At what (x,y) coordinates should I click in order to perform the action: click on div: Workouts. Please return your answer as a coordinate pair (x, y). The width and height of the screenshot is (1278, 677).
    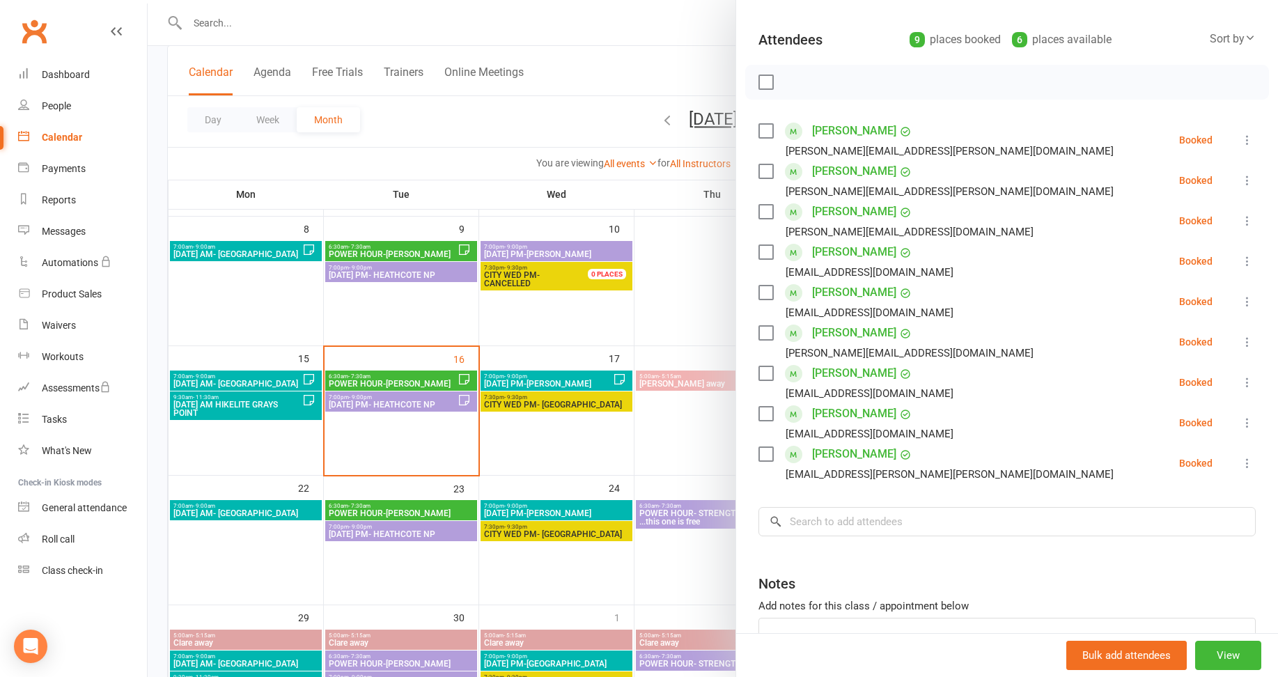
    Looking at the image, I should click on (63, 357).